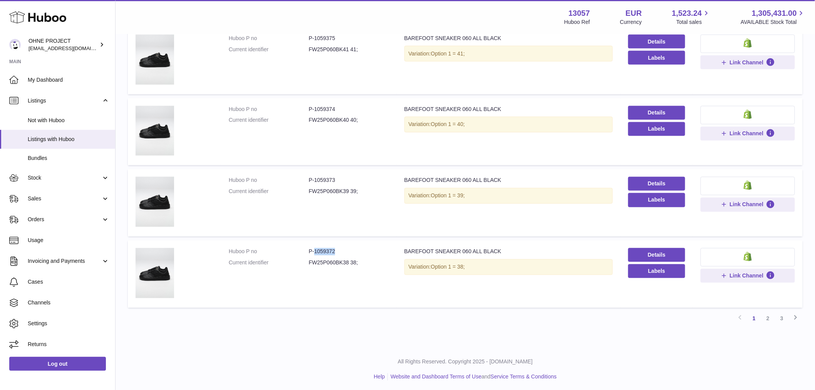 Image resolution: width=815 pixels, height=390 pixels. Describe the element at coordinates (436, 377) in the screenshot. I see `a: Website and Dashboard Terms of Use` at that location.